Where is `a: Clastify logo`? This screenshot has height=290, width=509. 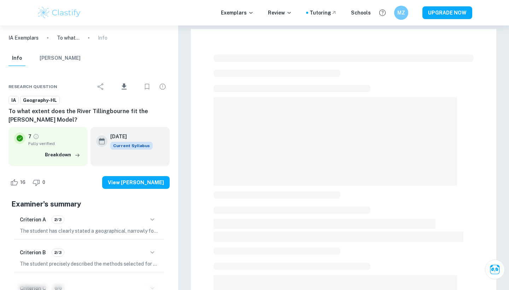 a: Clastify logo is located at coordinates (59, 13).